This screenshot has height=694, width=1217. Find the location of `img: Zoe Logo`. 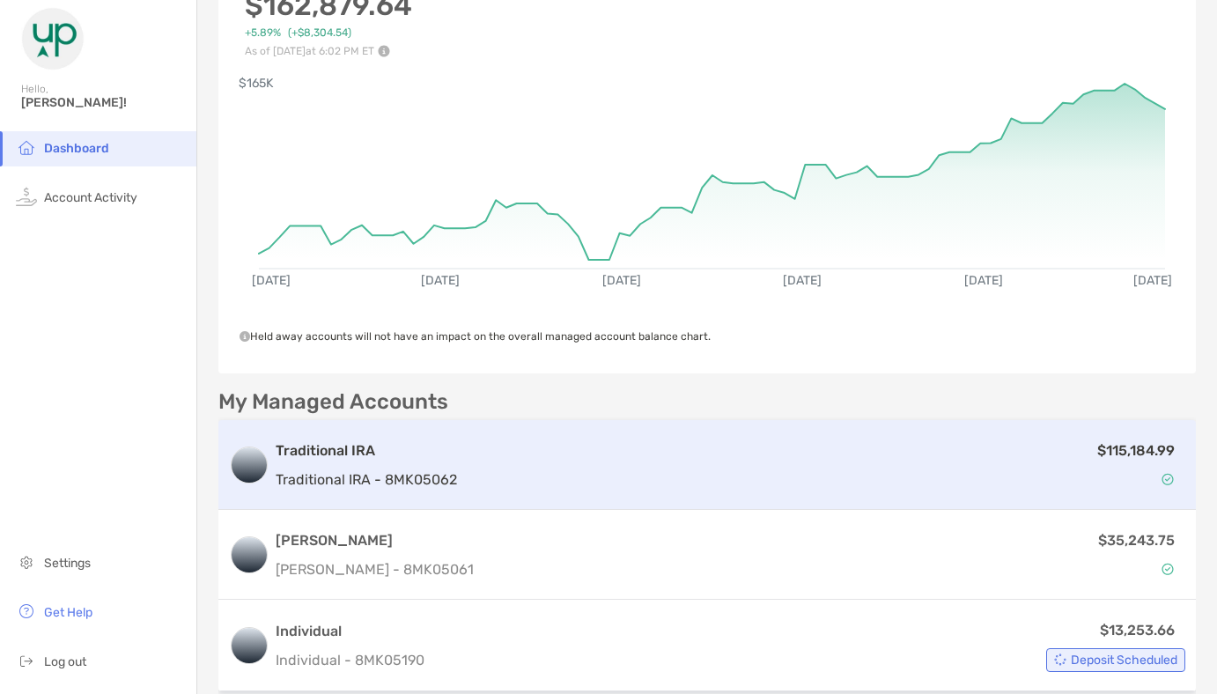

img: Zoe Logo is located at coordinates (53, 39).